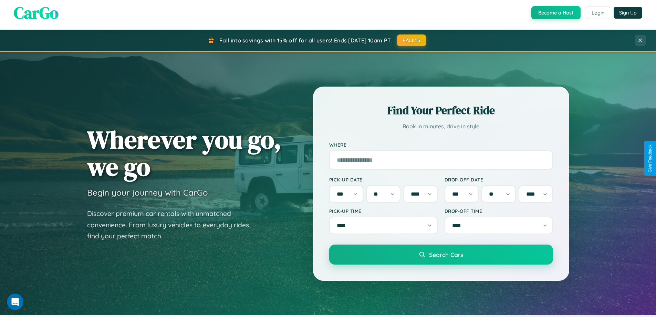  I want to click on button: Become a Host, so click(556, 13).